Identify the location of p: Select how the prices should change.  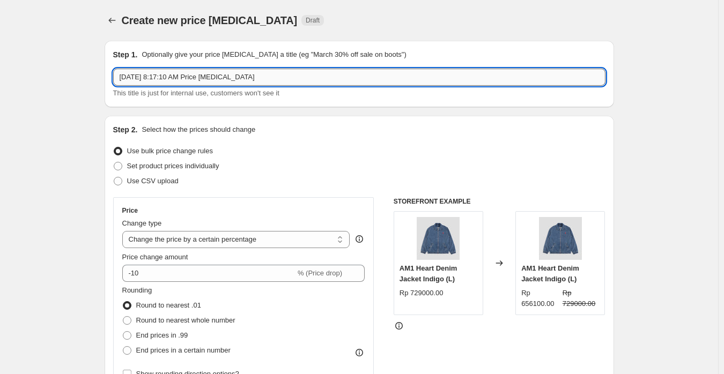
(198, 130).